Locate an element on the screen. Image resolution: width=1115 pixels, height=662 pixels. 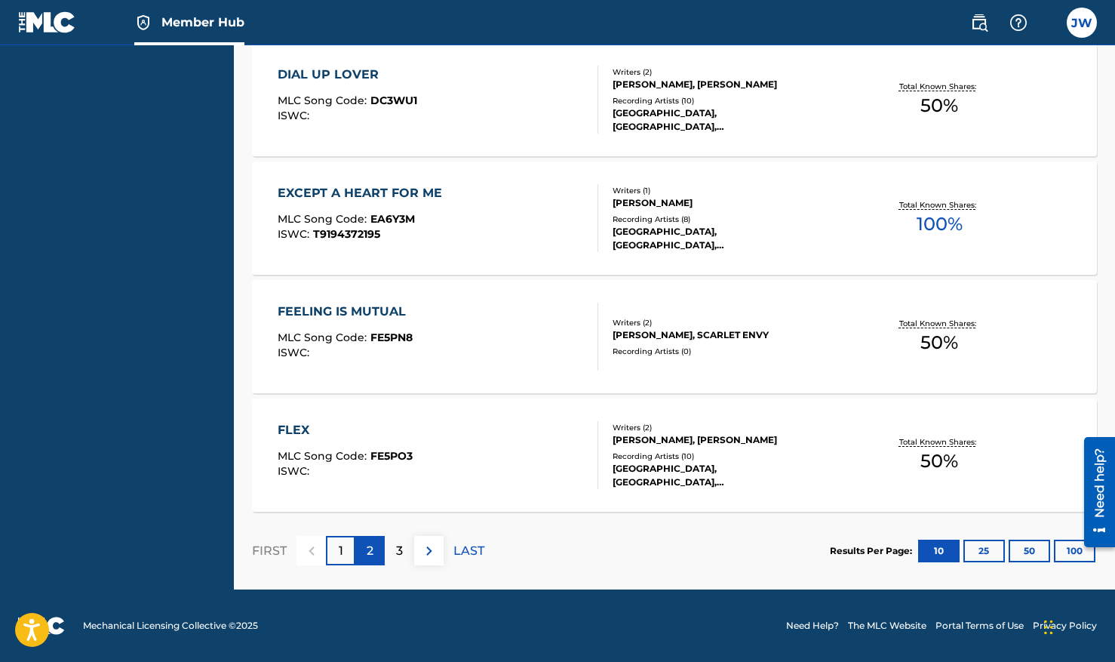
img: logo is located at coordinates (41, 625).